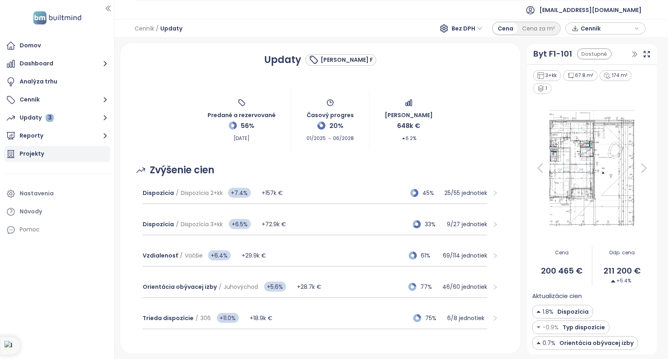  I want to click on span: Časový progres, so click(330, 113).